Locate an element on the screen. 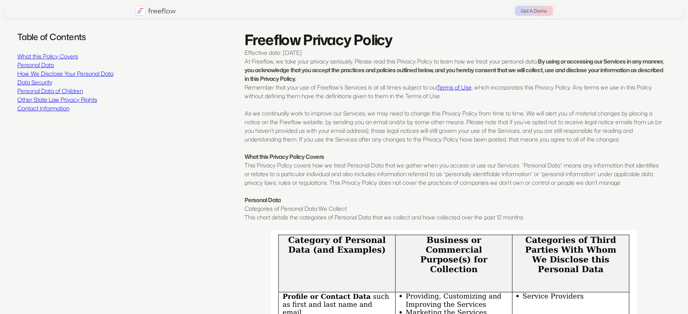 The image size is (688, 314). p: At Freeflow, we take your privacy seriously. Please read this Privacy Policy to learn how we trea... is located at coordinates (454, 70).